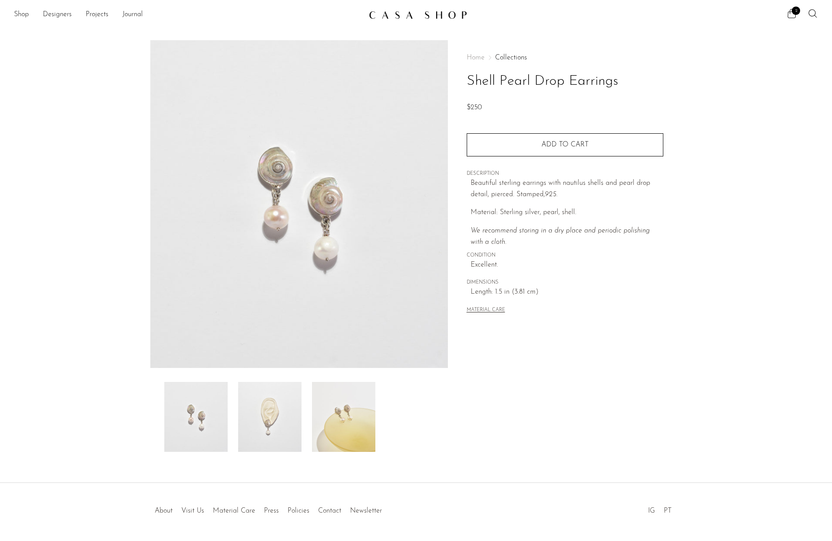  What do you see at coordinates (268, 509) in the screenshot?
I see `ul: Quick links` at bounding box center [268, 509].